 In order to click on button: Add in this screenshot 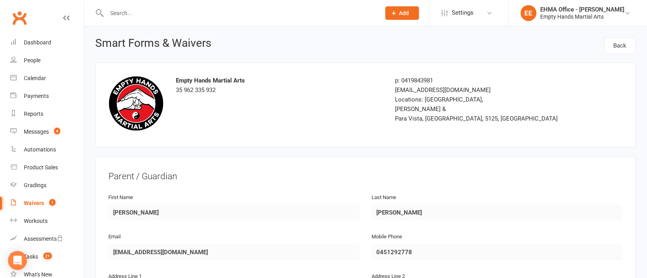, I will do `click(402, 13)`.